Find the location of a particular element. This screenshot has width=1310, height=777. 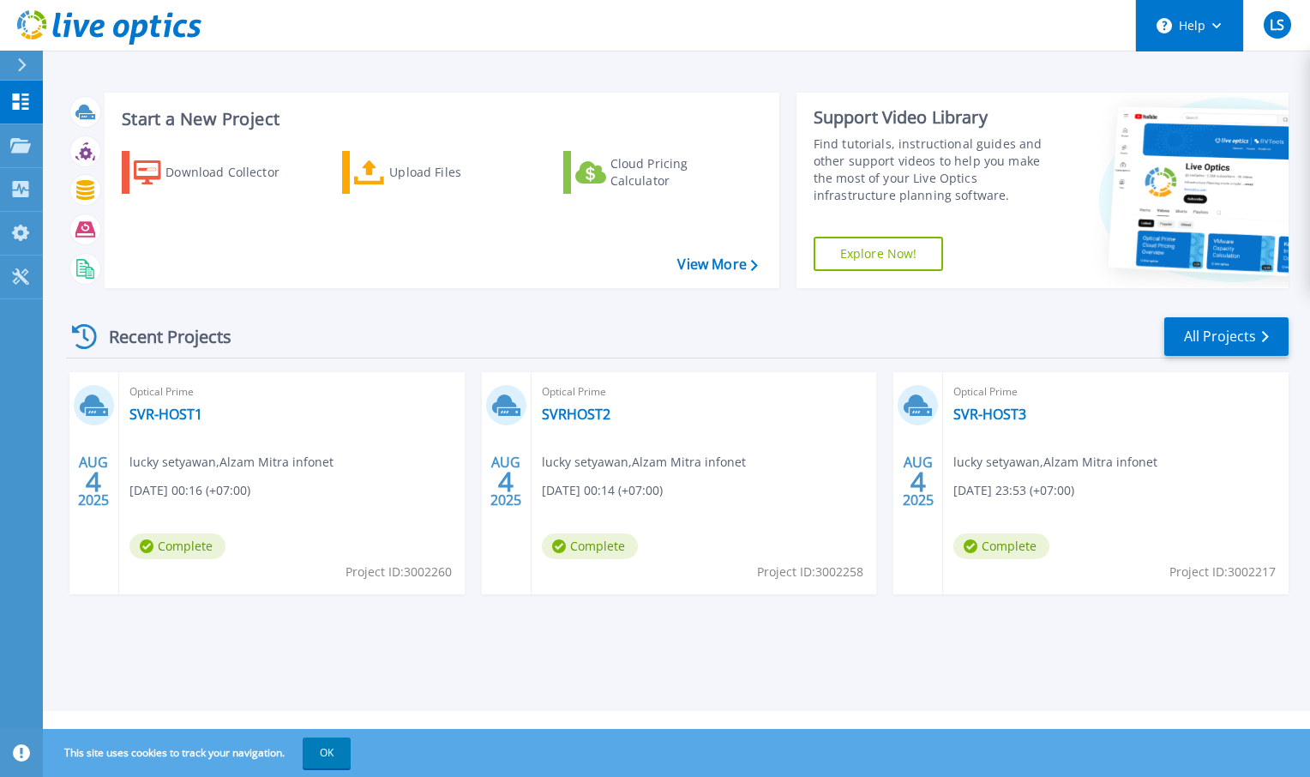

a: SVR-HOST3 is located at coordinates (990, 414).